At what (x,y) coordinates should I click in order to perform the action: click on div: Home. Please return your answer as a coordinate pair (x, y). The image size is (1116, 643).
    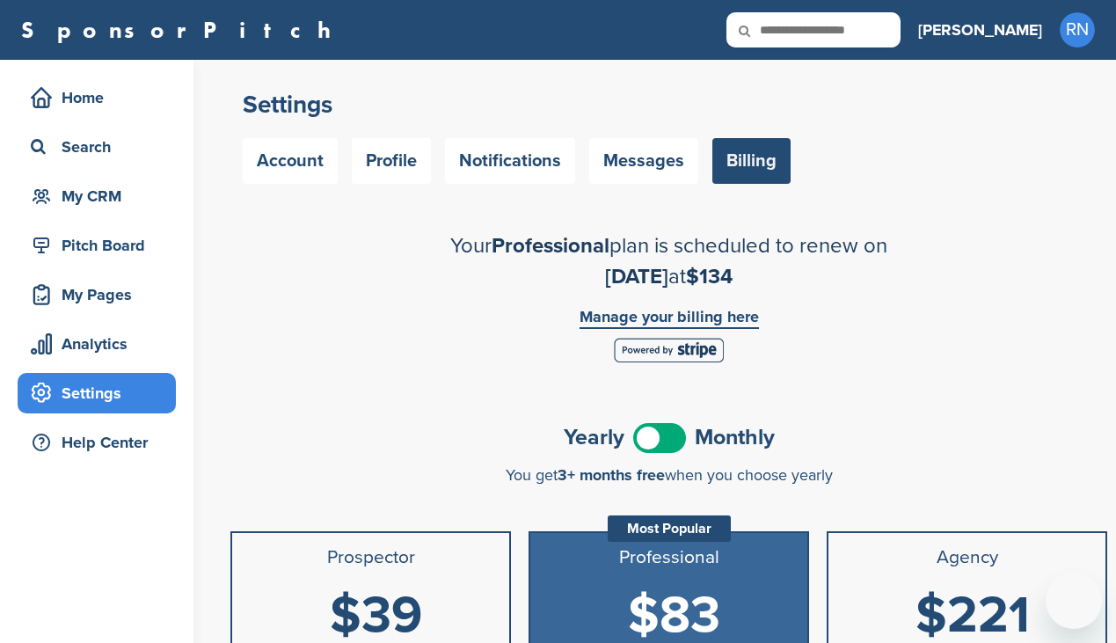
    Looking at the image, I should click on (101, 98).